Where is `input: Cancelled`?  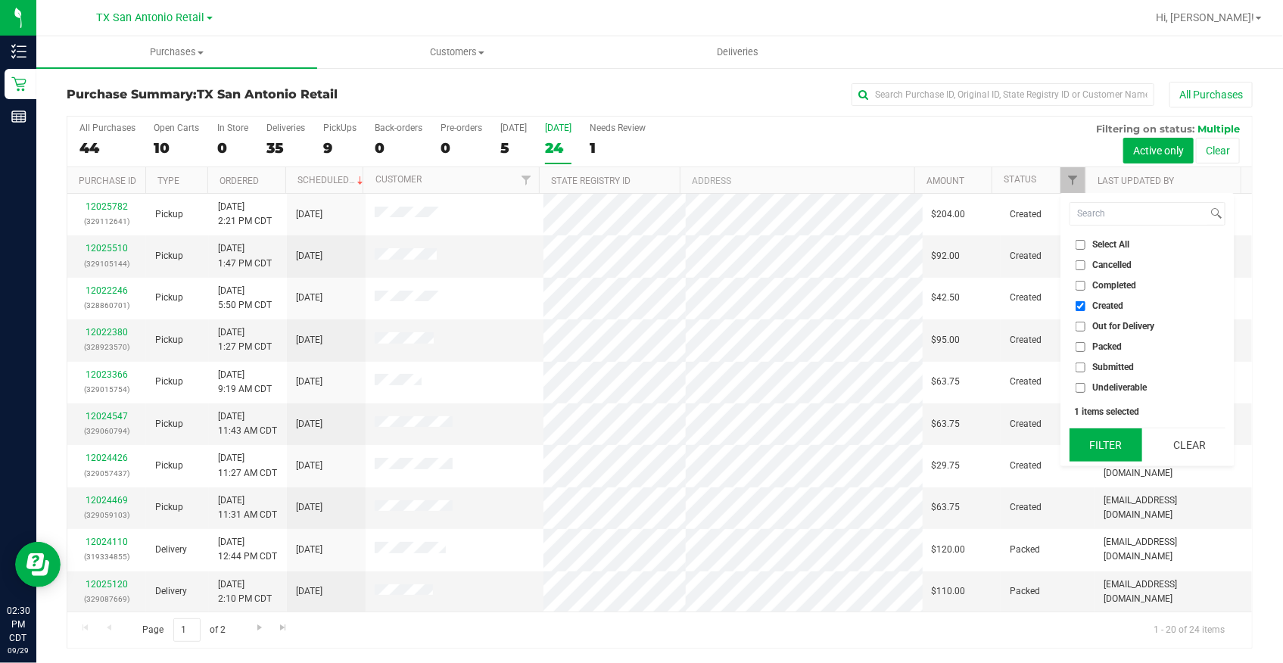 input: Cancelled is located at coordinates (1081, 265).